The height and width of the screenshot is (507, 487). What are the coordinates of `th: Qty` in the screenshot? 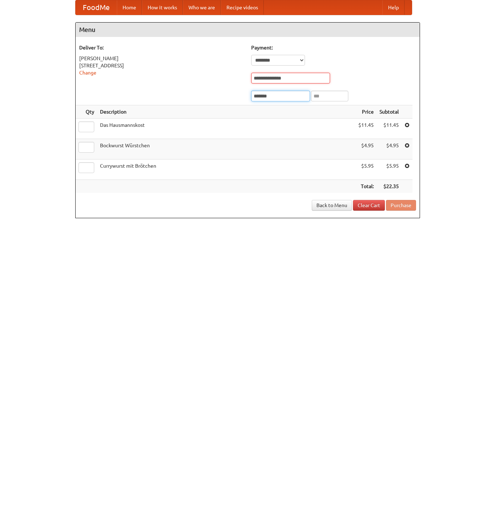 It's located at (86, 112).